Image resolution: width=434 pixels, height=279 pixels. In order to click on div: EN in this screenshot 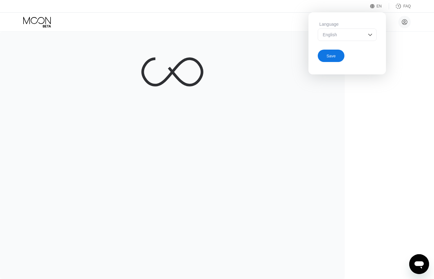, I will do `click(379, 6)`.